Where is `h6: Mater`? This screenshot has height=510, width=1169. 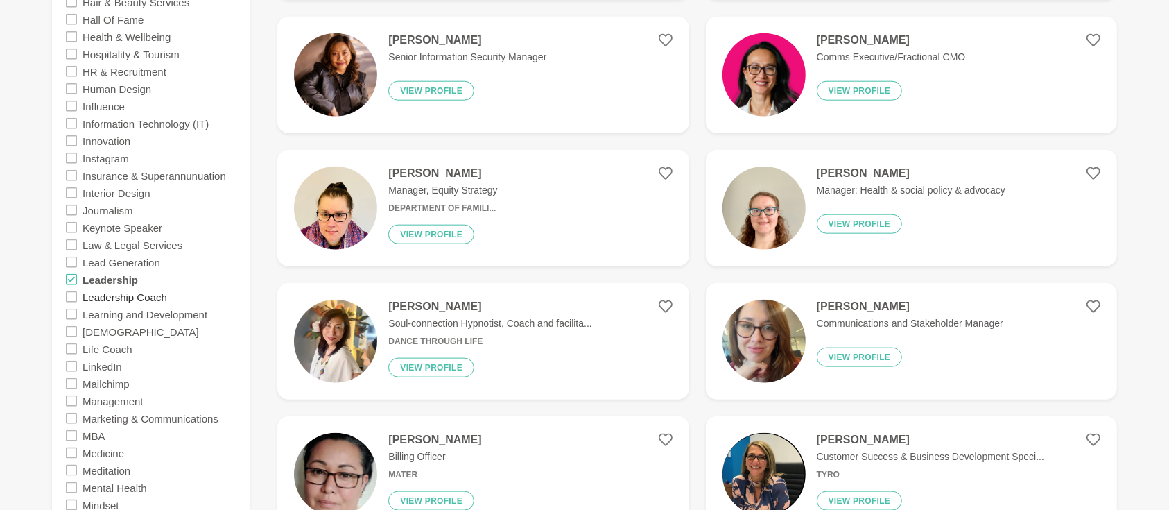 h6: Mater is located at coordinates (435, 474).